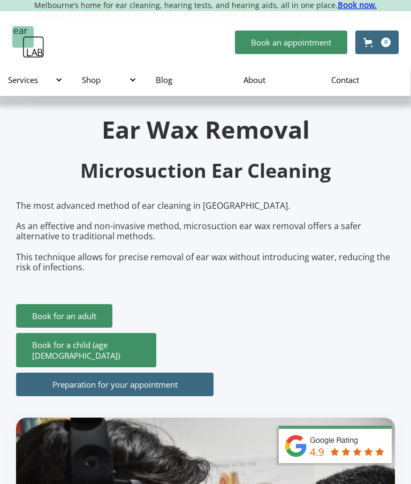 The image size is (411, 484). I want to click on h2: Microsuction Ear Cleaning, so click(205, 171).